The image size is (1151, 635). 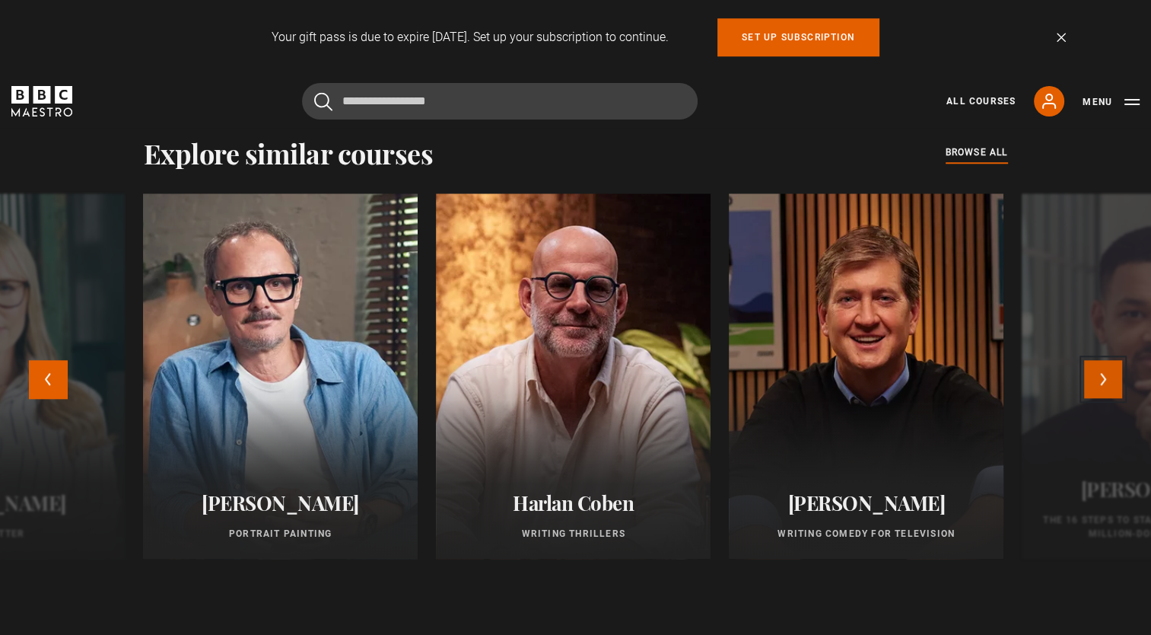 I want to click on h2: Explore similar courses, so click(x=288, y=153).